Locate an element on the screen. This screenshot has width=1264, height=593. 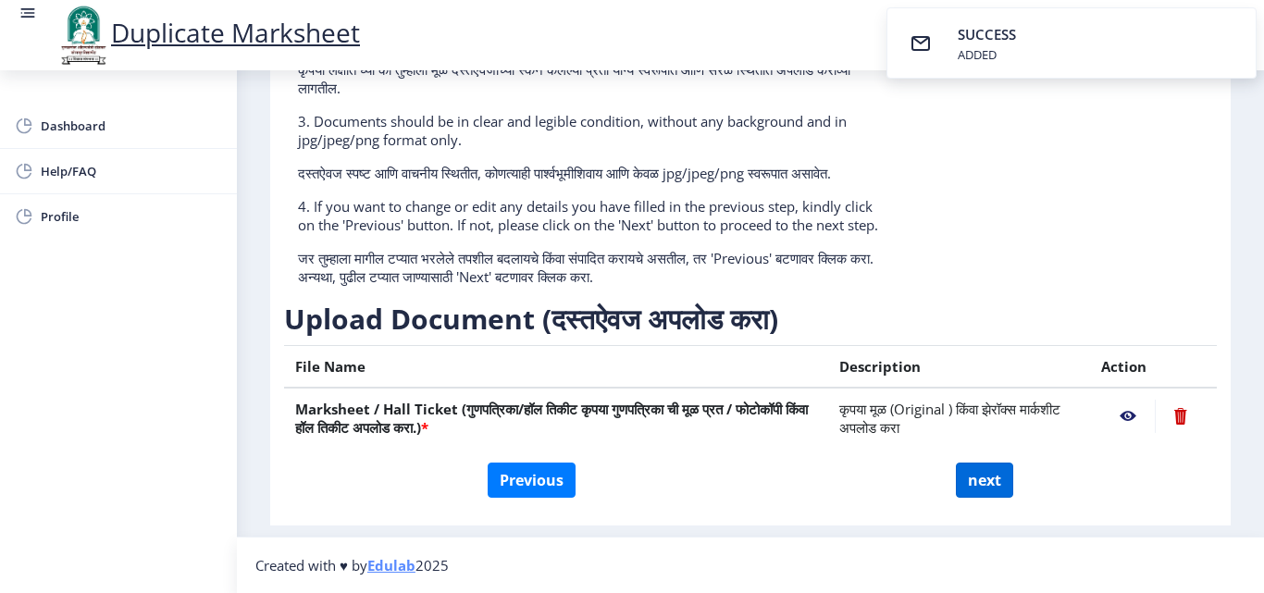
nb-action: View File is located at coordinates (1128, 416).